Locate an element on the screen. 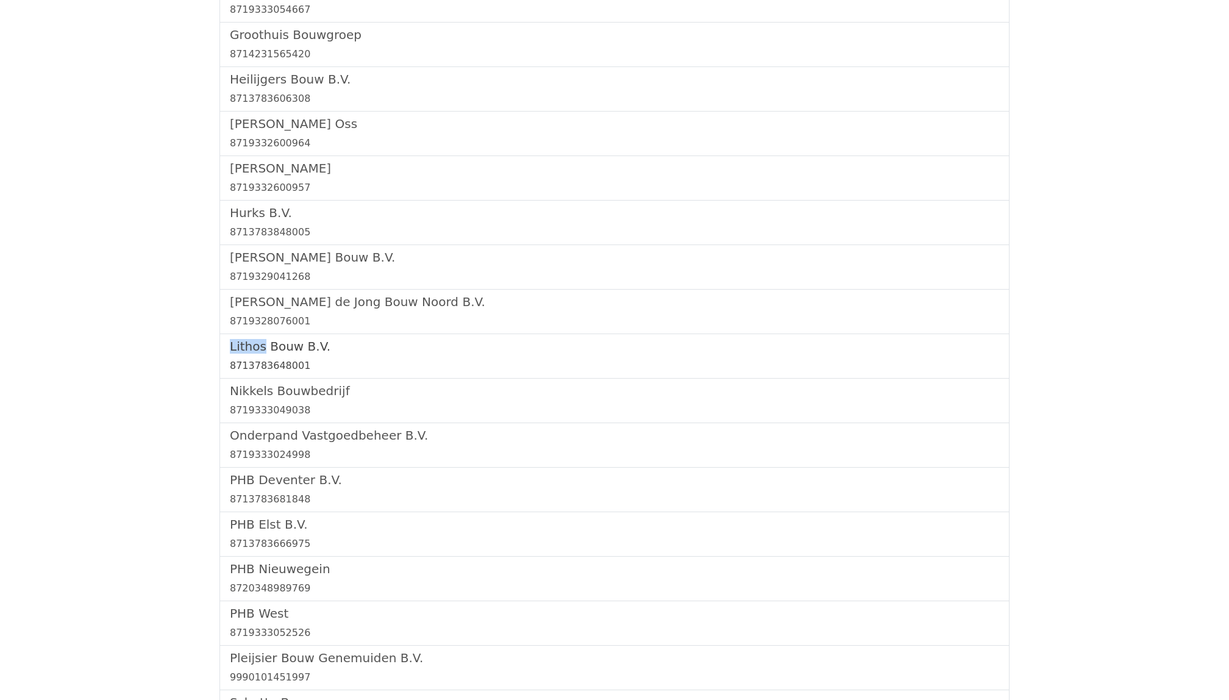 Image resolution: width=1229 pixels, height=700 pixels. h5: PHB Elst B.V. is located at coordinates (615, 524).